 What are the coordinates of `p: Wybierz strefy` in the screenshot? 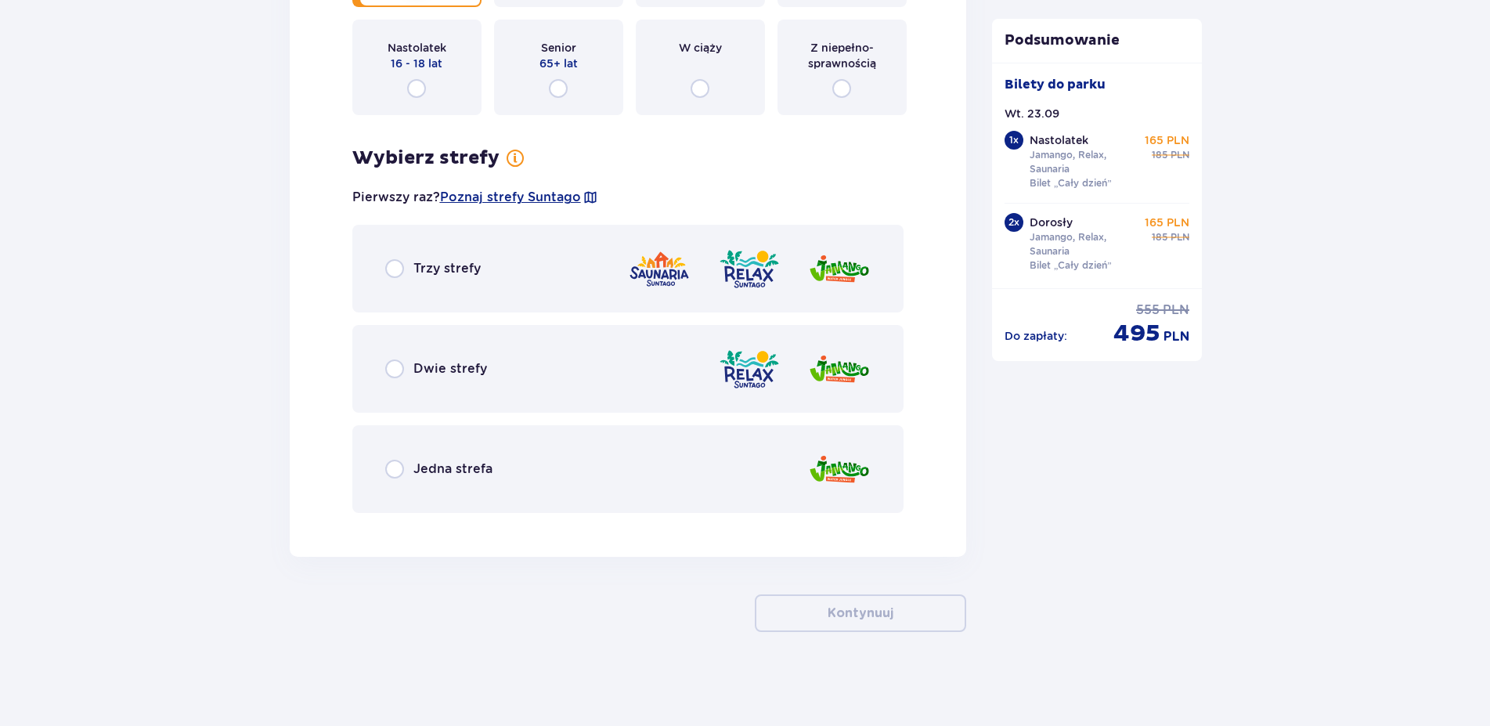 It's located at (426, 158).